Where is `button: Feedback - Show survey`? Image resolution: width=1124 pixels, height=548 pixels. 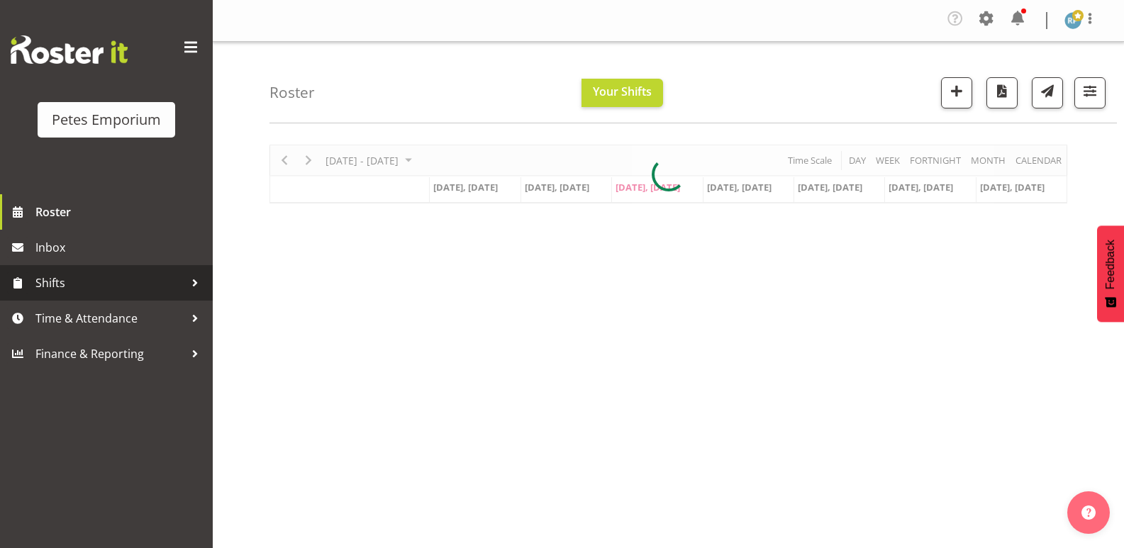
button: Feedback - Show survey is located at coordinates (1111, 274).